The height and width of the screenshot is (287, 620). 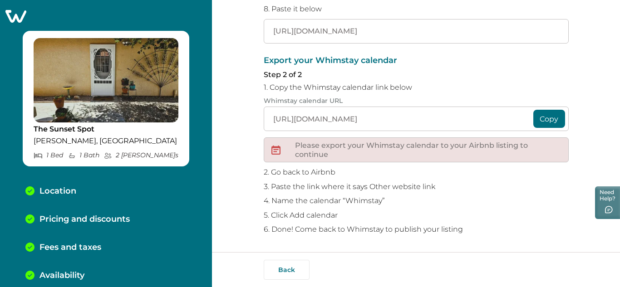 I want to click on p: 6. Done! Come back to Whimstay to publish your listing, so click(x=416, y=230).